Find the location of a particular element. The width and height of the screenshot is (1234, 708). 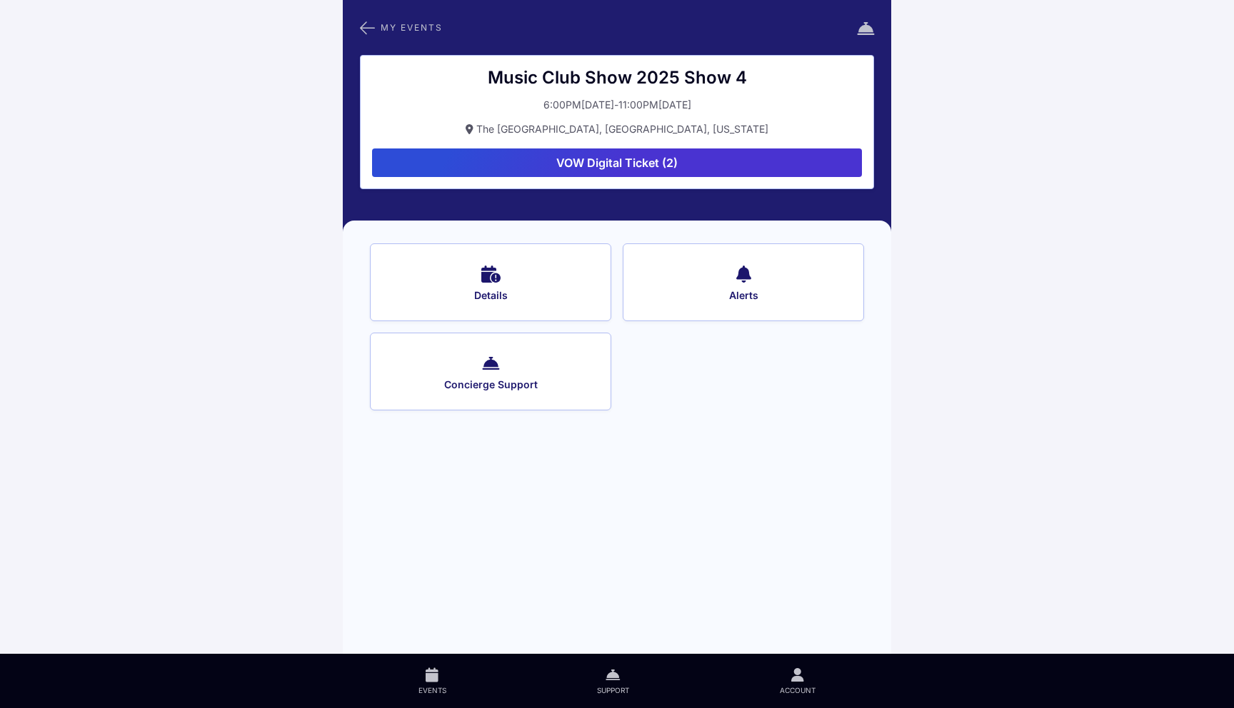

span: My Events is located at coordinates (411, 27).